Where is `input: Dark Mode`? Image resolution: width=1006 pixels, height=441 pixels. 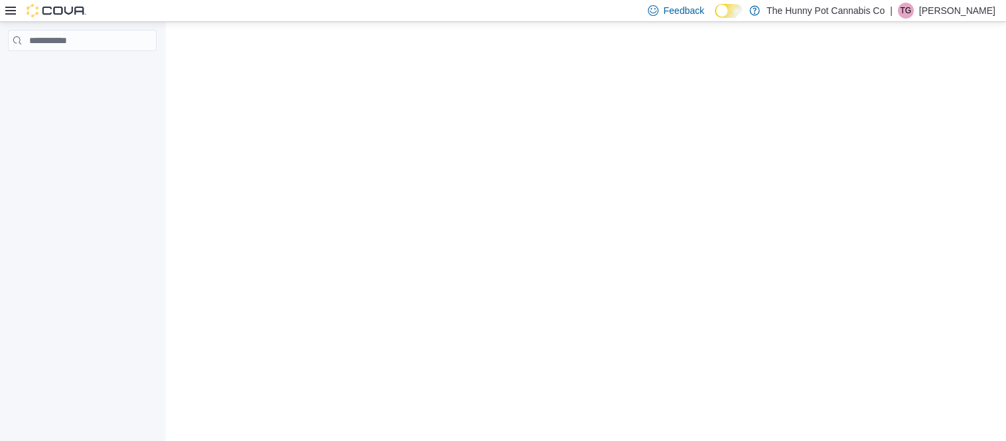
input: Dark Mode is located at coordinates (729, 11).